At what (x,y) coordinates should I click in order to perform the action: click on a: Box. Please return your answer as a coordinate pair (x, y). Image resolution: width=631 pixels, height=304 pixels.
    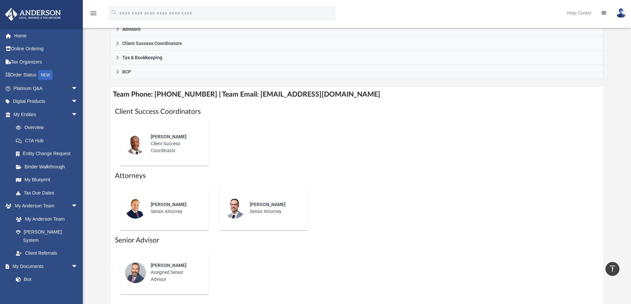
    Looking at the image, I should click on (45, 280).